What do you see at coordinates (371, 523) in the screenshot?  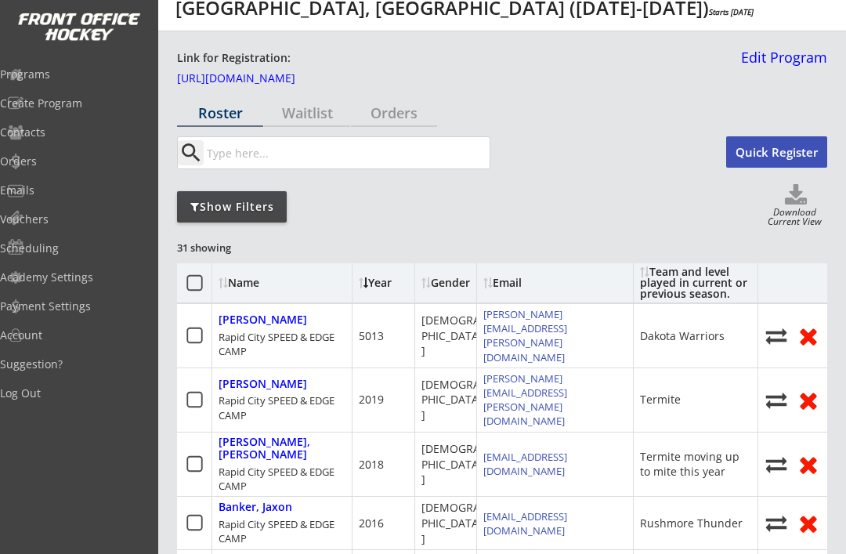 I see `div: 2016` at bounding box center [371, 523].